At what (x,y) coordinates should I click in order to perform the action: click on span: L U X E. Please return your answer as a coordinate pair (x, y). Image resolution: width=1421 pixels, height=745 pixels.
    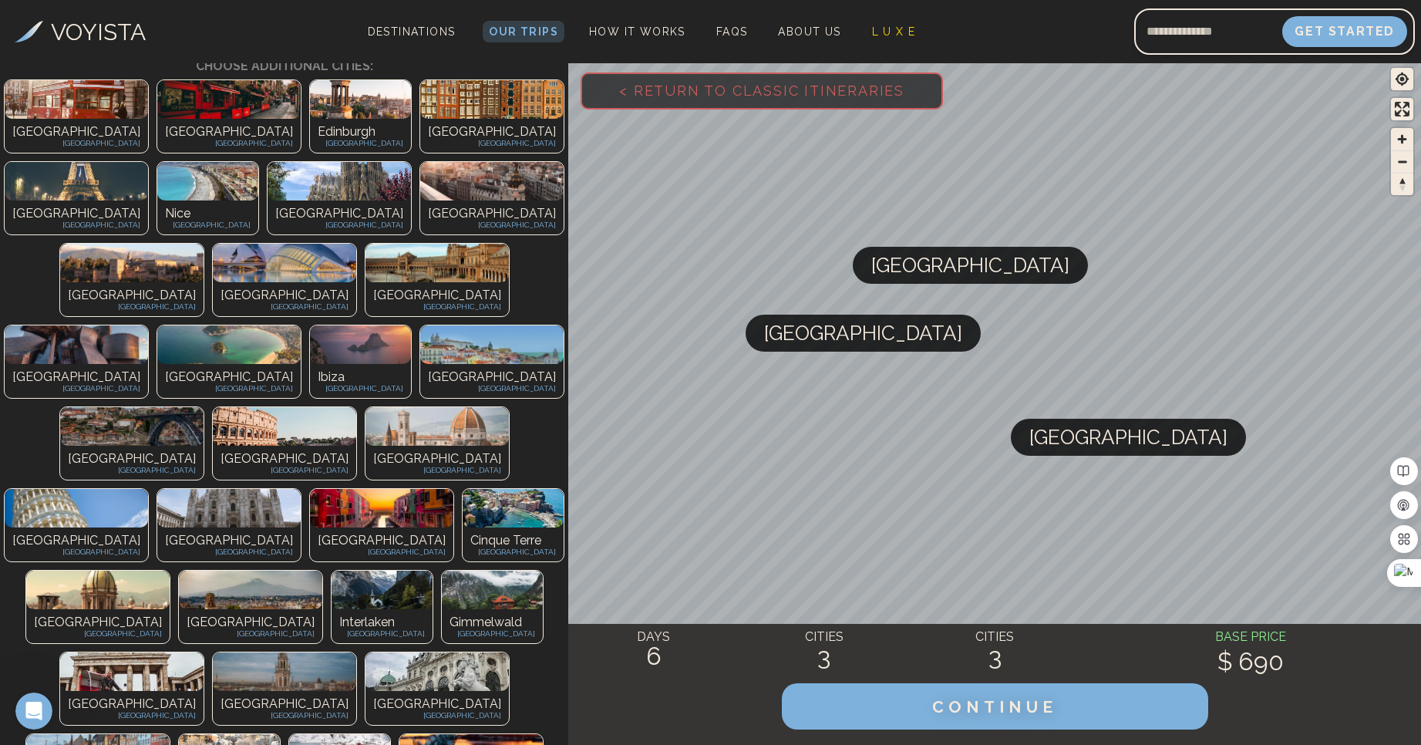
    Looking at the image, I should click on (894, 32).